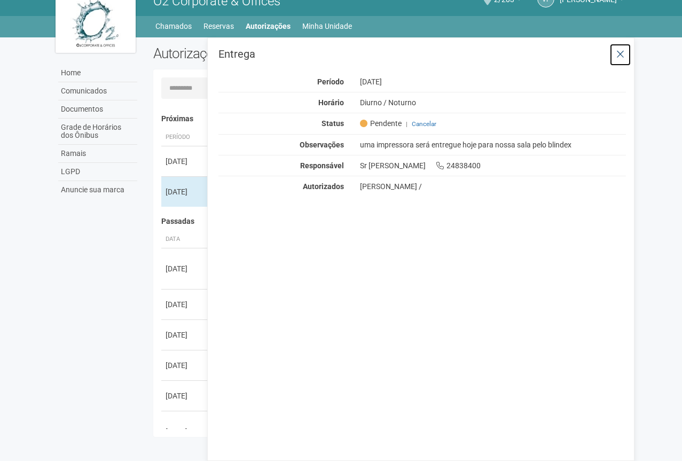  I want to click on strong: Observações, so click(321, 145).